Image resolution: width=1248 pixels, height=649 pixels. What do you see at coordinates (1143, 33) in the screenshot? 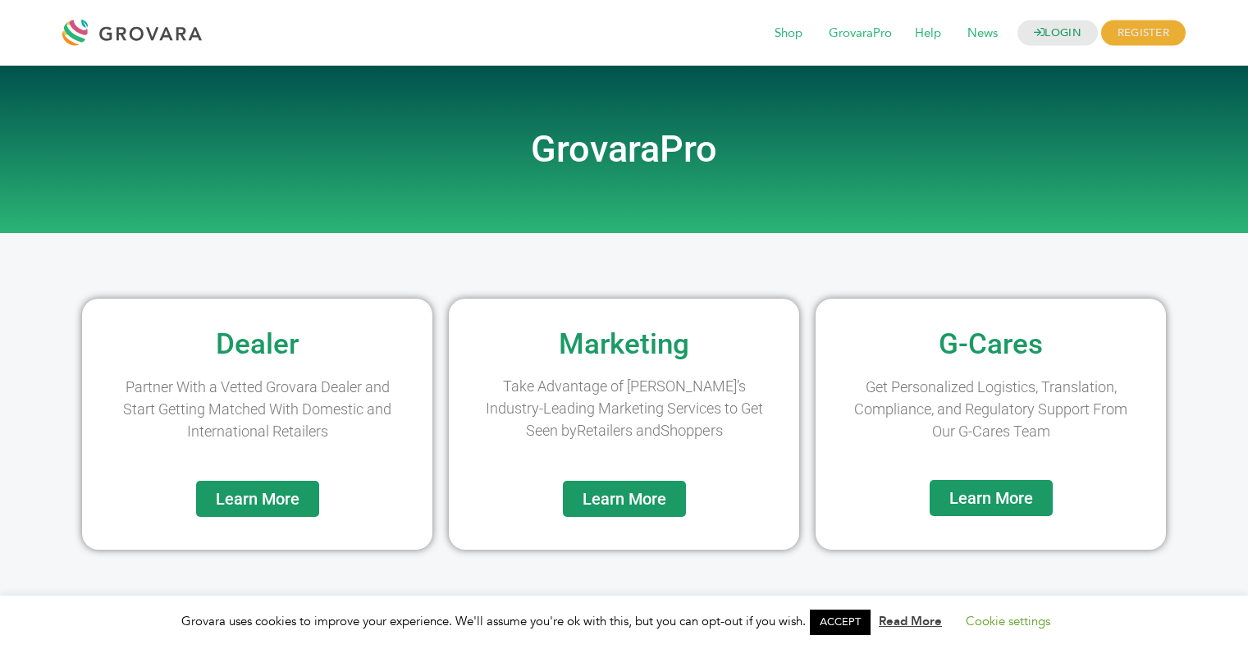
I see `span: REGISTER` at bounding box center [1143, 33].